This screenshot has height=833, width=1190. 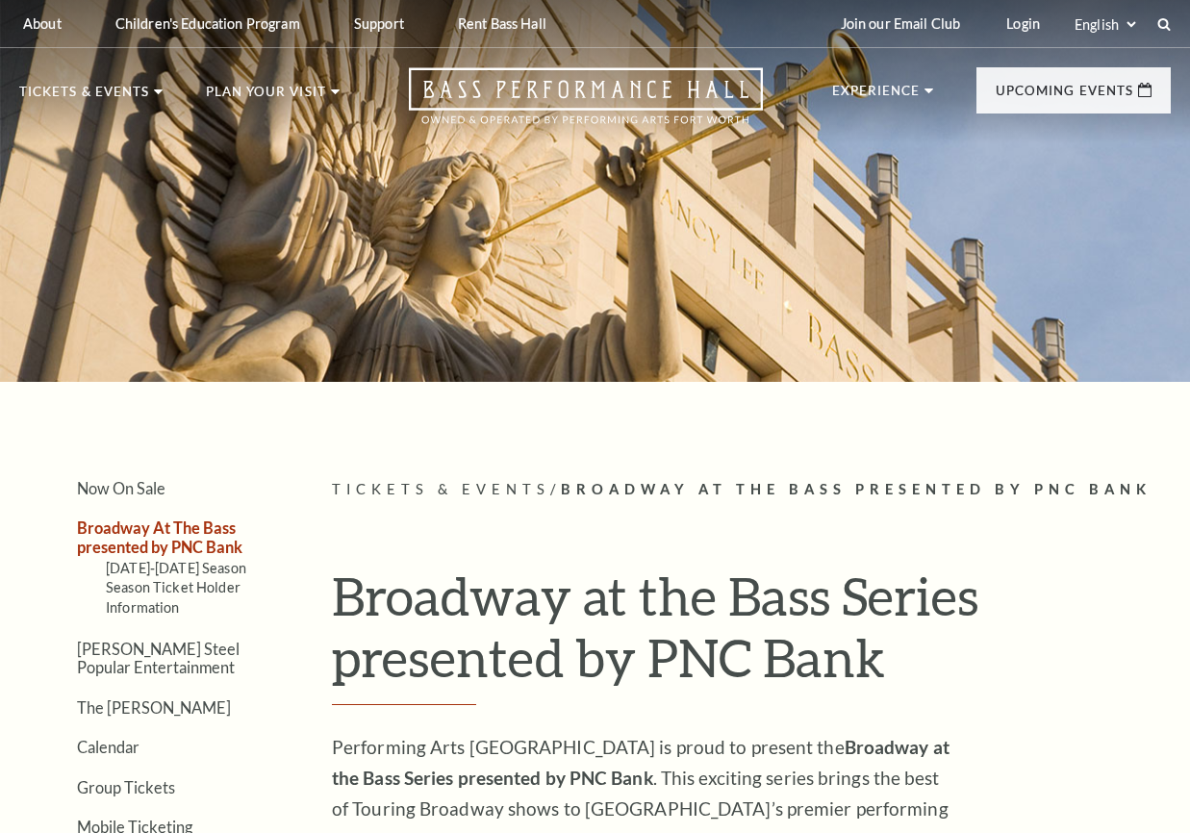 What do you see at coordinates (126, 787) in the screenshot?
I see `a: Group Tickets` at bounding box center [126, 787].